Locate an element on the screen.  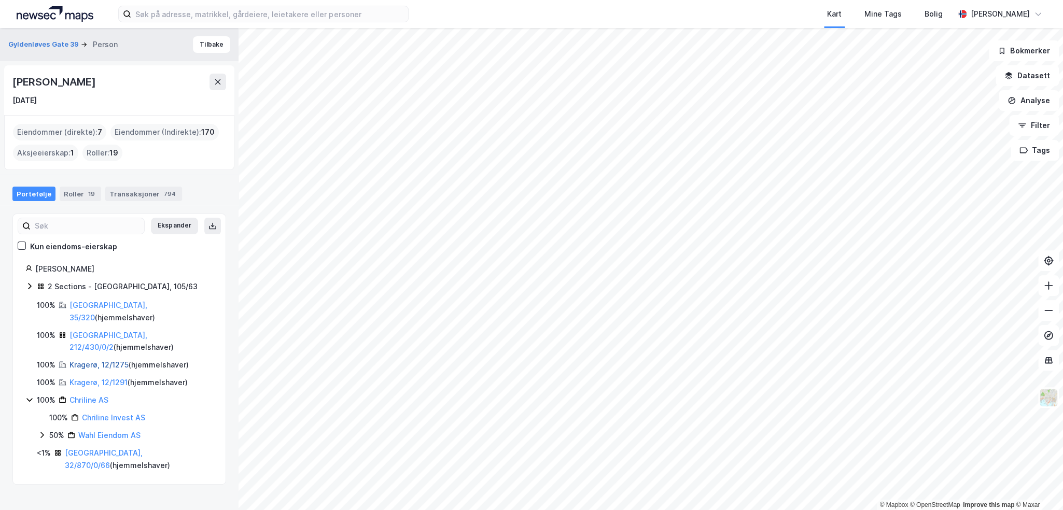
a: Chriline AS is located at coordinates (89, 400).